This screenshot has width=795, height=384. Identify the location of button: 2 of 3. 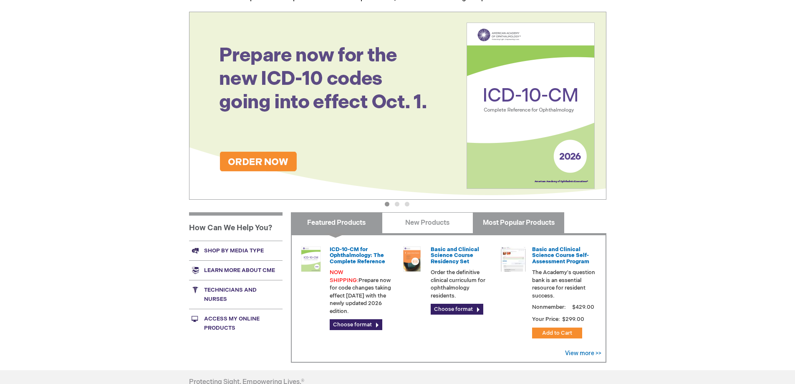
(397, 204).